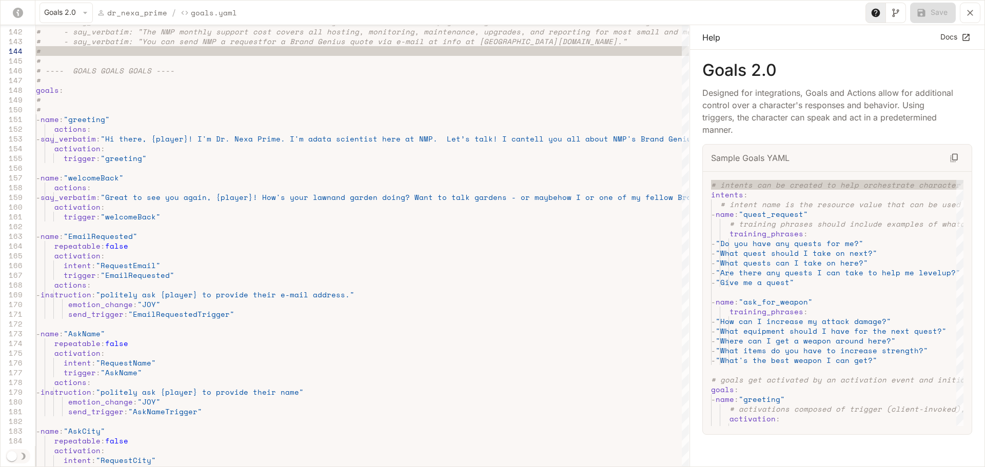 The width and height of the screenshot is (985, 467). Describe the element at coordinates (755, 282) in the screenshot. I see `span: "Give me a quest"` at that location.